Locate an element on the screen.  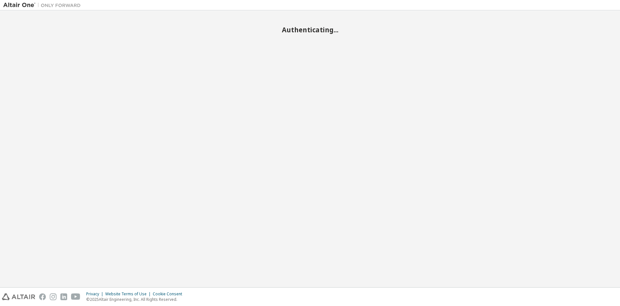
img: linkedin.svg is located at coordinates (64, 296).